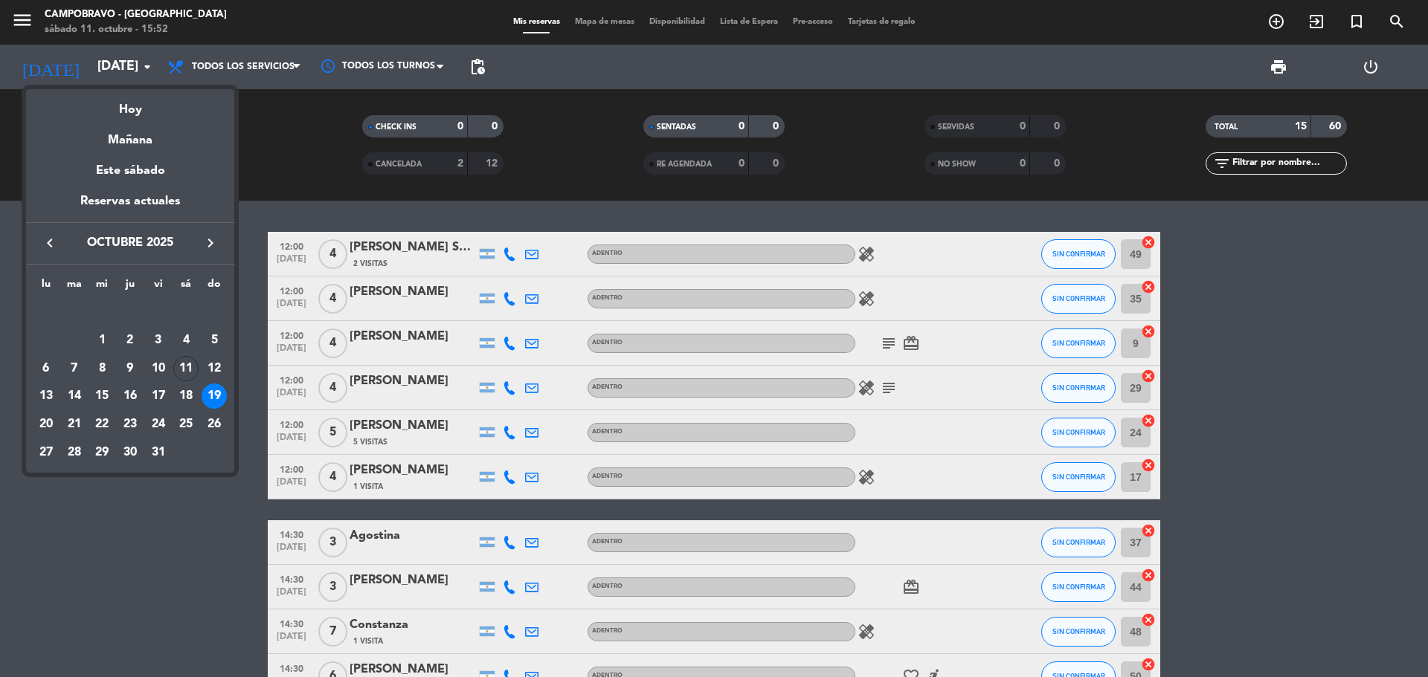 Image resolution: width=1428 pixels, height=677 pixels. Describe the element at coordinates (214, 369) in the screenshot. I see `div: 12` at that location.